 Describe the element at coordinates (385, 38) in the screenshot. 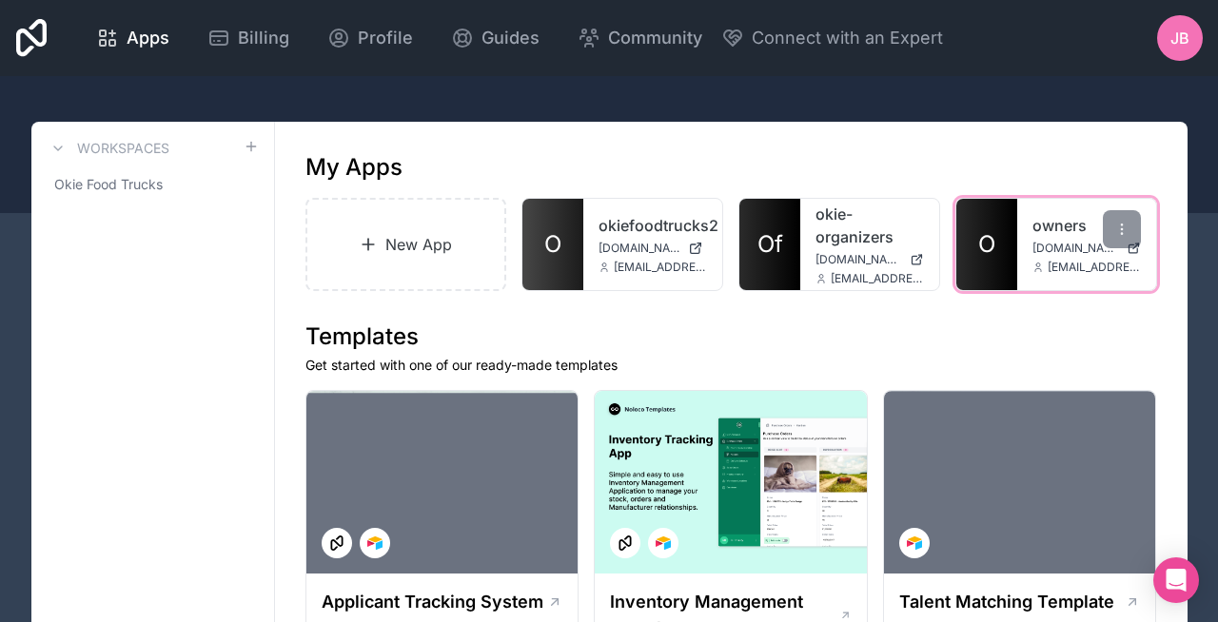

I see `span: Profile` at that location.